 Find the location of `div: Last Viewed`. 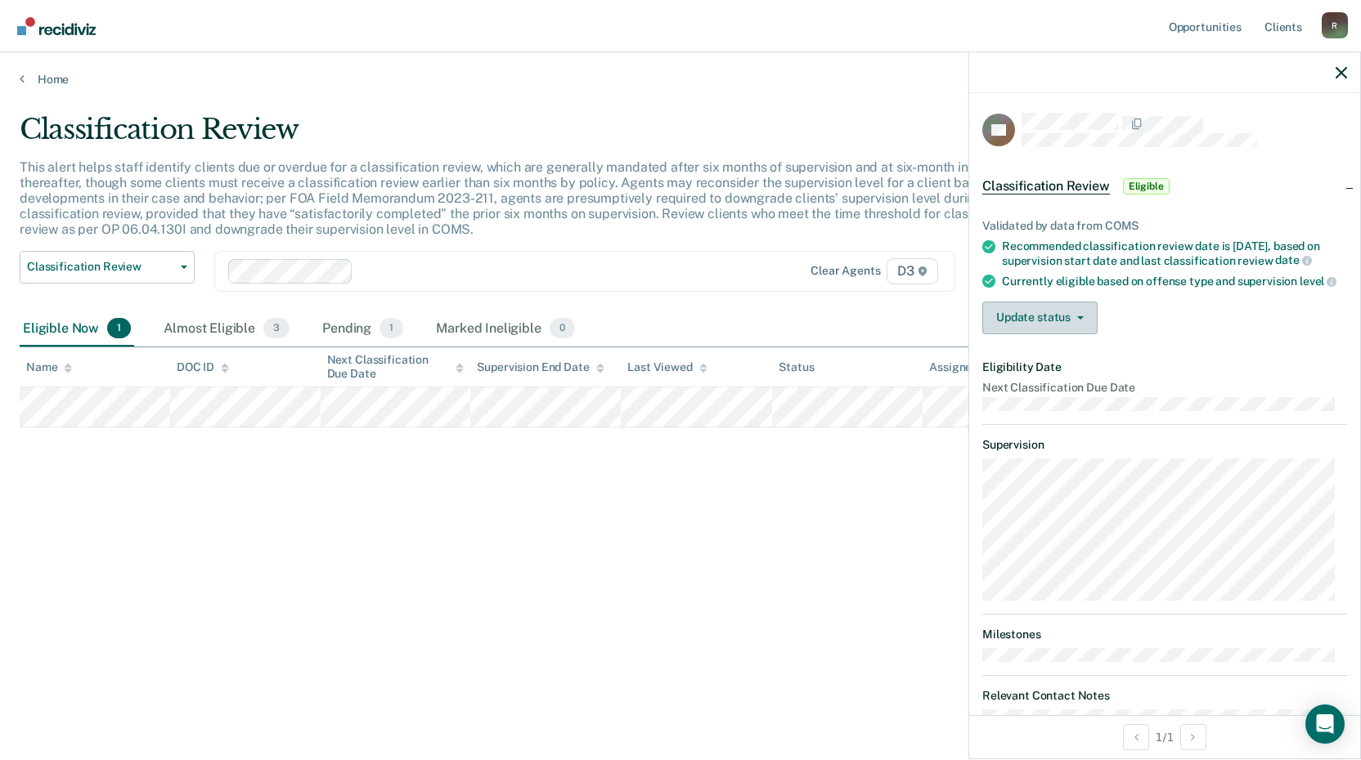

div: Last Viewed is located at coordinates (666, 367).